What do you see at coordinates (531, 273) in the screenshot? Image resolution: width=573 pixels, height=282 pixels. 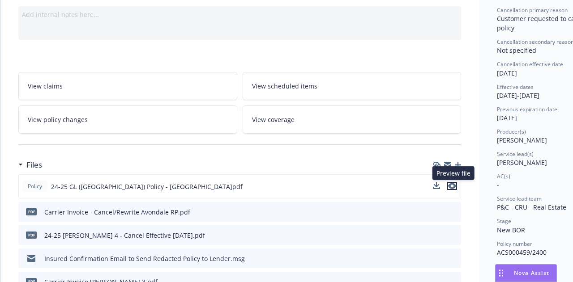 I see `span: Nova Assist` at bounding box center [531, 273].